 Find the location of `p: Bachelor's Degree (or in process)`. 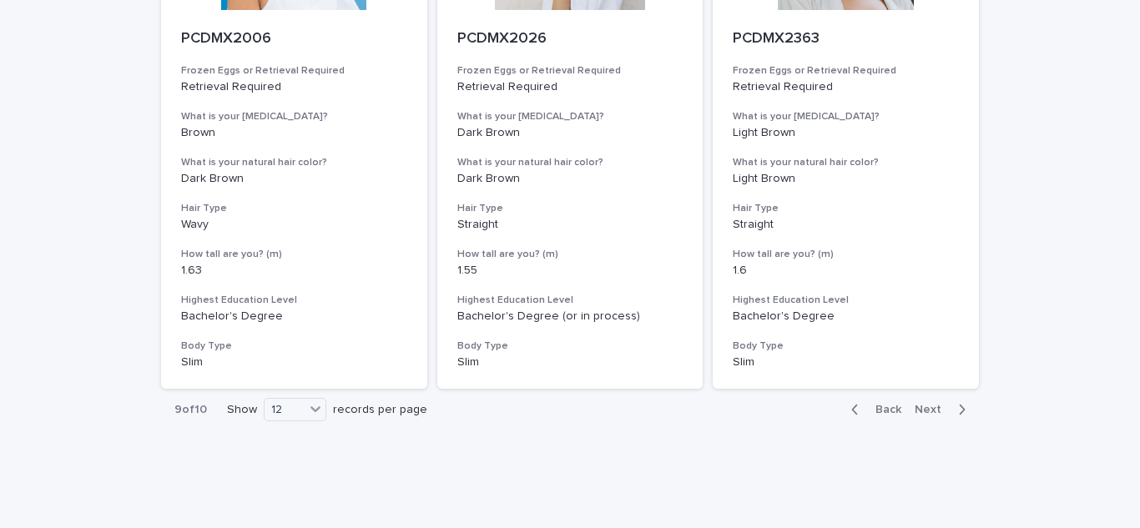

p: Bachelor's Degree (or in process) is located at coordinates (570, 316).